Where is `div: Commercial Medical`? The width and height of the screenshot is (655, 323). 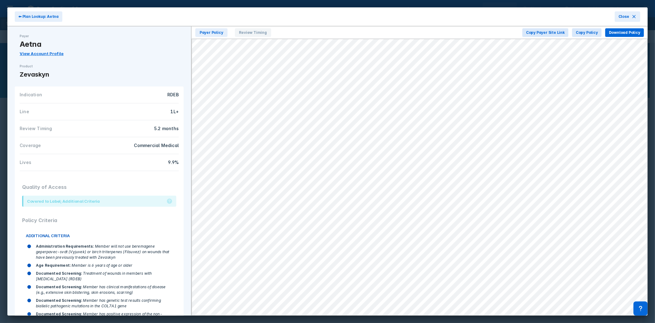
div: Commercial Medical is located at coordinates (141, 145).